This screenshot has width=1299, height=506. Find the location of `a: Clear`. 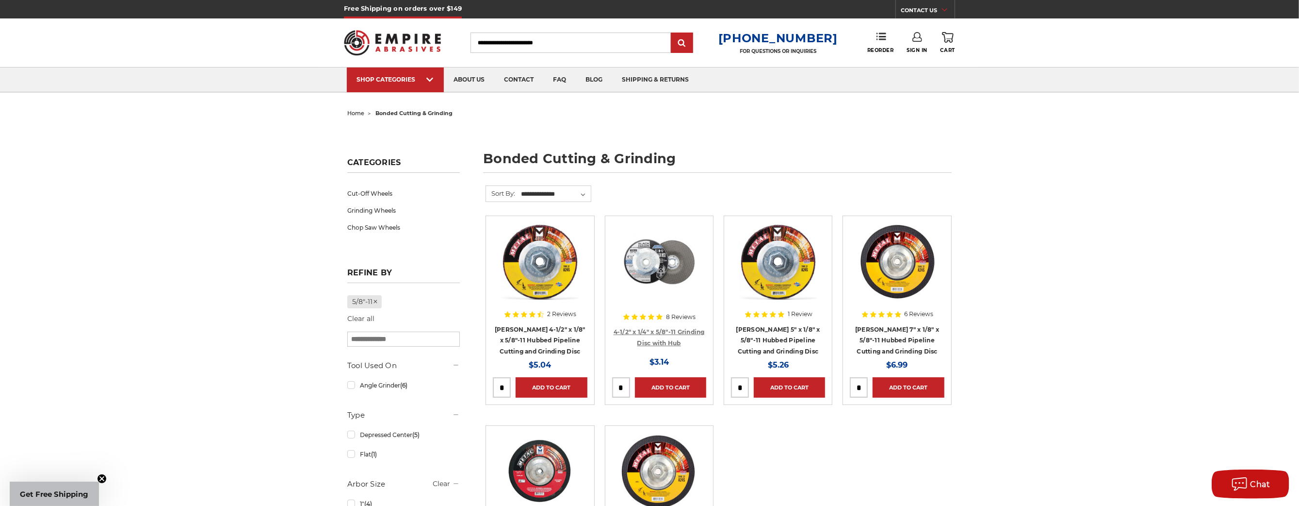

a: Clear is located at coordinates (442, 483).